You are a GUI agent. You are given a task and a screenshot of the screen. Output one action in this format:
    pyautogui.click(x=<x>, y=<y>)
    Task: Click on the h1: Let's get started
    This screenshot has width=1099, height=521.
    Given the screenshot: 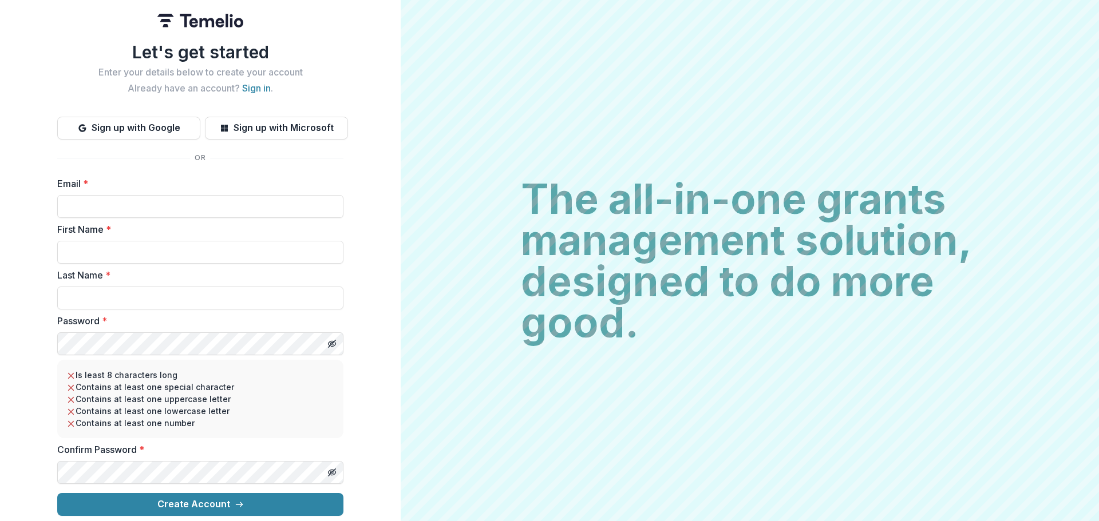 What is the action you would take?
    pyautogui.click(x=200, y=52)
    